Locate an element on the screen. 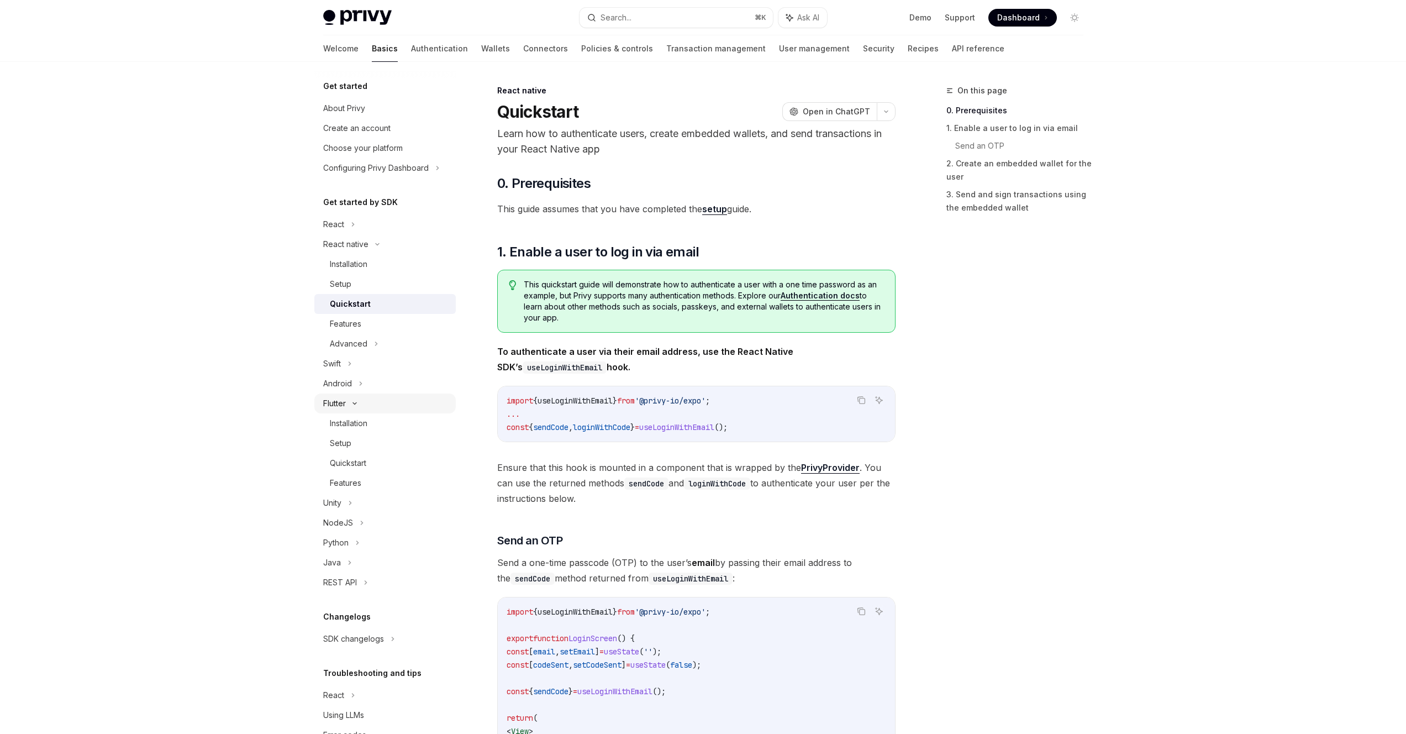  div: NodeJS is located at coordinates (338, 523).